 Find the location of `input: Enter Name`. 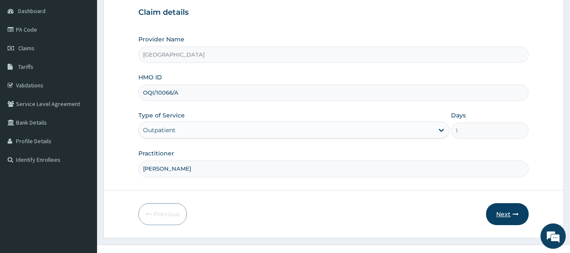

input: Enter Name is located at coordinates (334, 168).